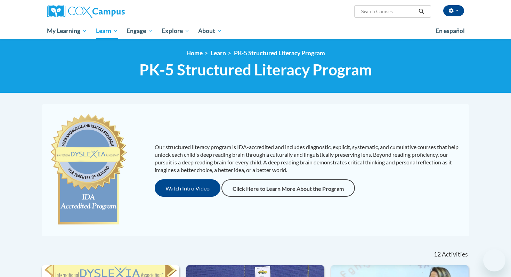 The width and height of the screenshot is (511, 277). What do you see at coordinates (139, 31) in the screenshot?
I see `span: Engage` at bounding box center [139, 31].